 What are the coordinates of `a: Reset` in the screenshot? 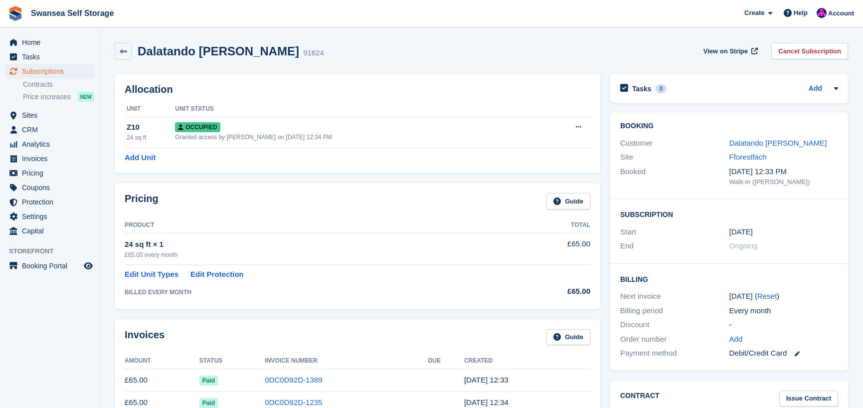 It's located at (767, 296).